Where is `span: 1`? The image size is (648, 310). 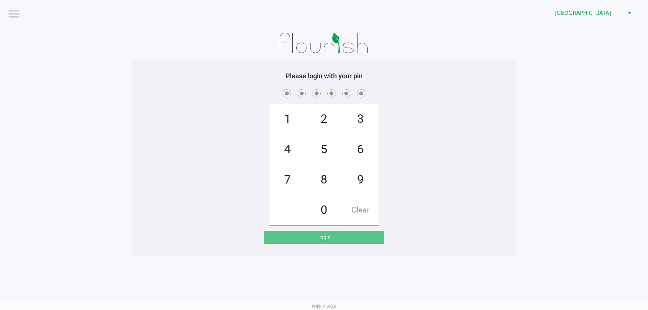
span: 1 is located at coordinates (288, 119).